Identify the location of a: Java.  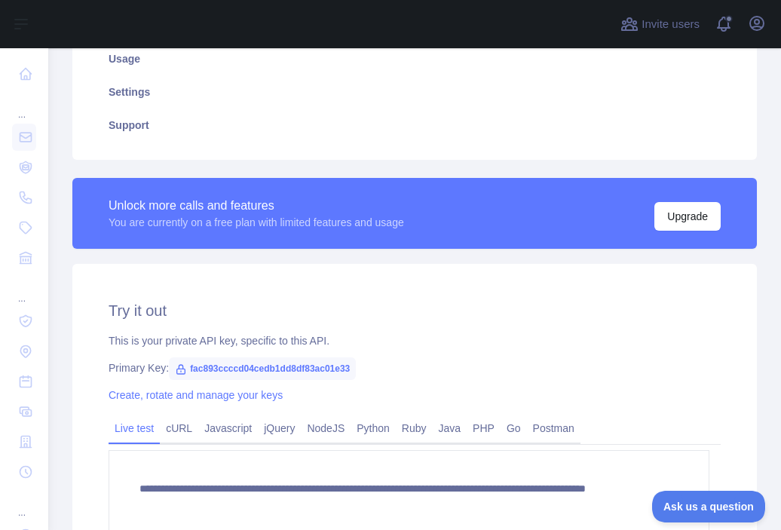
(450, 428).